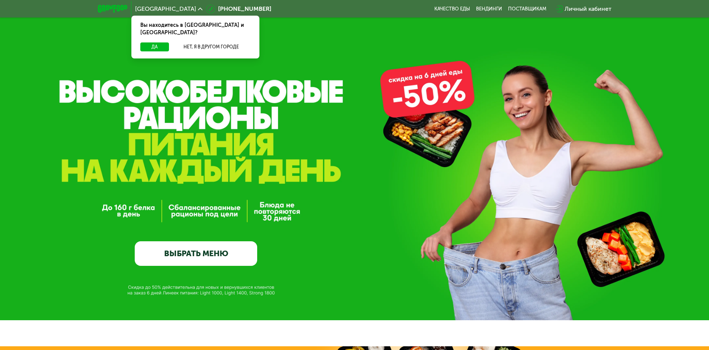  Describe the element at coordinates (211, 47) in the screenshot. I see `button: Нет, я в другом городе` at that location.